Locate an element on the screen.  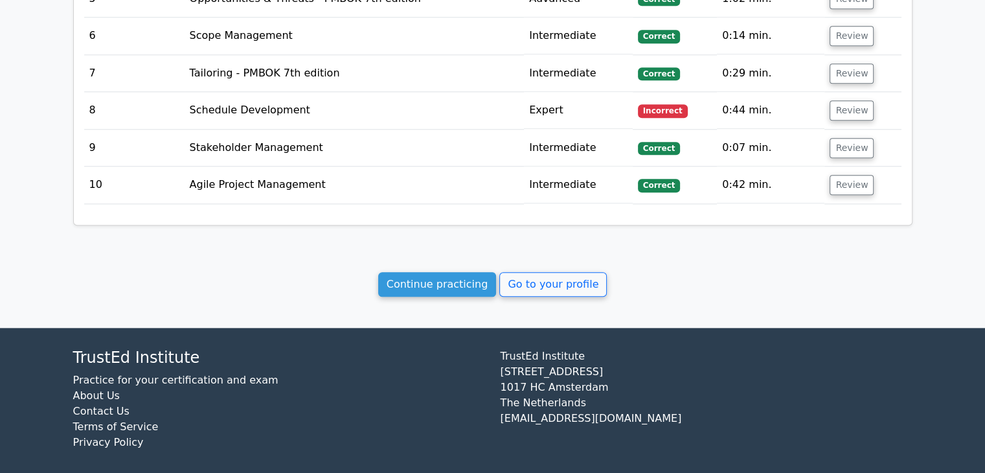
td: Tailoring - PMBOK 7th edition is located at coordinates (354, 73).